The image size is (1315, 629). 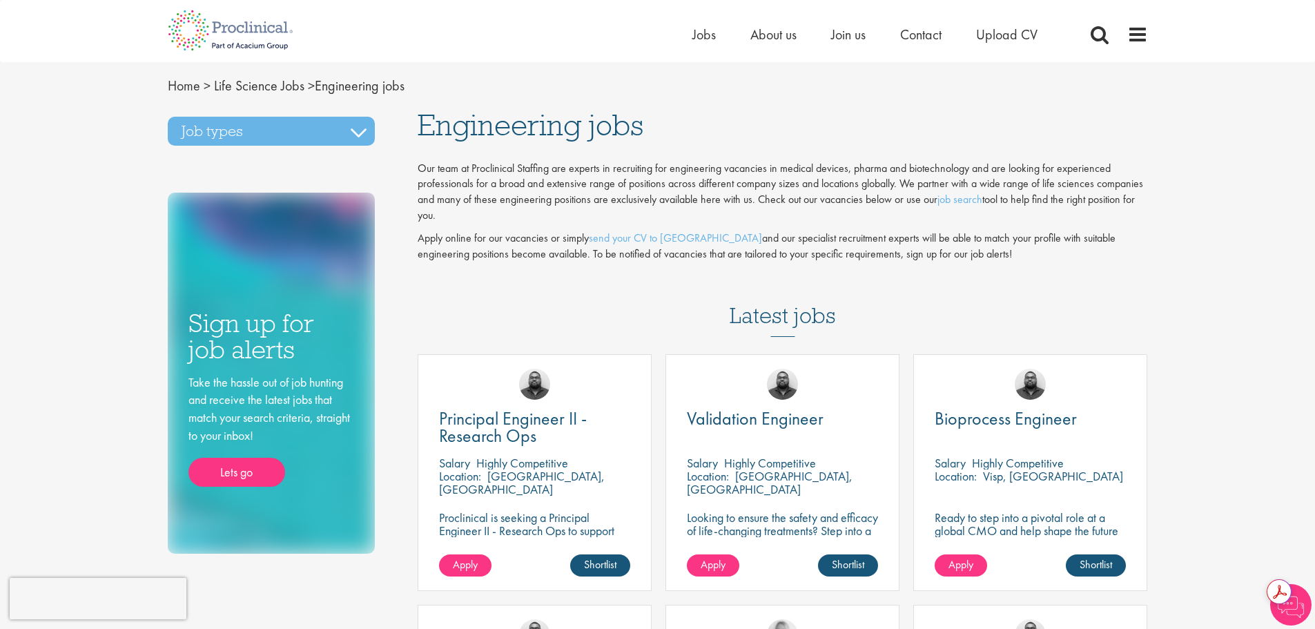 I want to click on p: Looking to ensure the safety and efficacy of life-changing treatments? Step into a key role with ..., so click(x=782, y=550).